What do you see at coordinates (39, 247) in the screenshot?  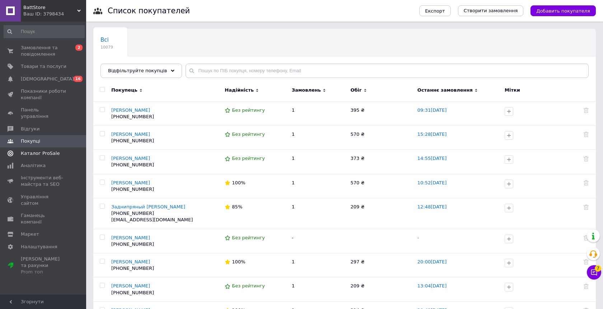 I see `span: Налаштування` at bounding box center [39, 247].